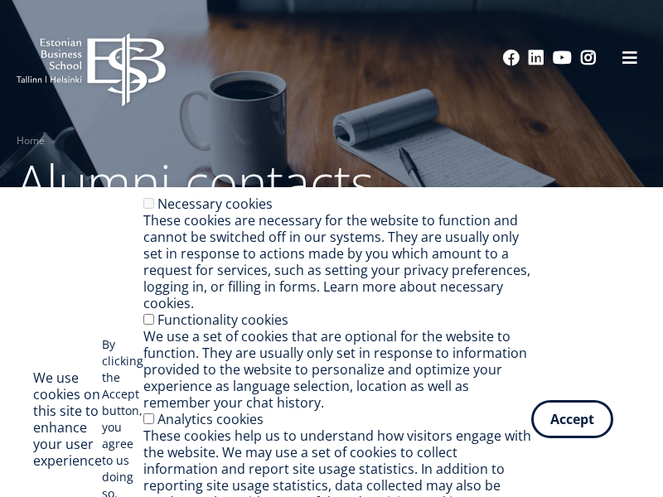 The image size is (663, 497). What do you see at coordinates (511, 58) in the screenshot?
I see `a: Facebook` at bounding box center [511, 58].